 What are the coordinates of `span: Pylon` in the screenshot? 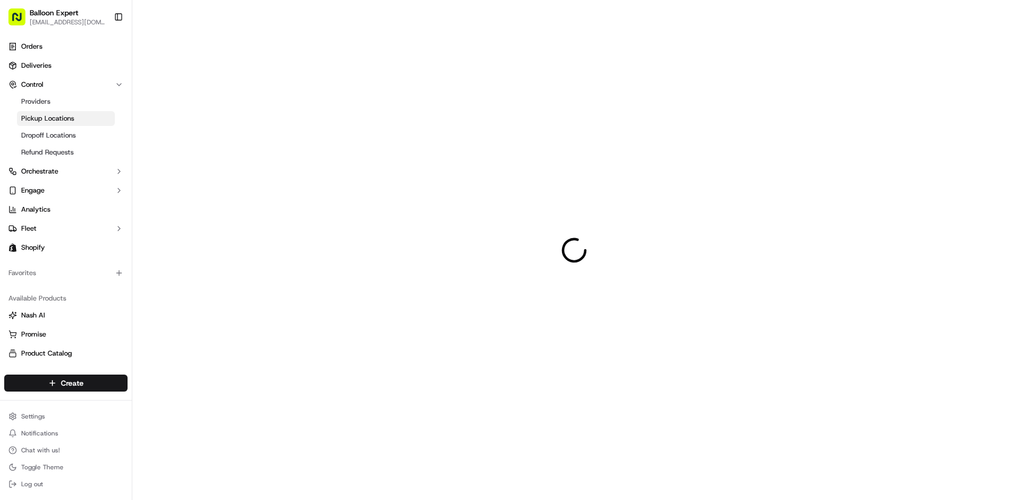 It's located at (116, 266).